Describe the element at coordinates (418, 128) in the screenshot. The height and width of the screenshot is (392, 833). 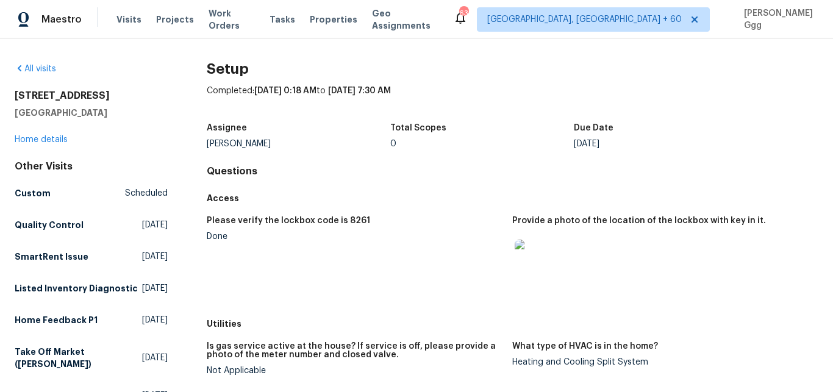
I see `h5: Total Scopes` at that location.